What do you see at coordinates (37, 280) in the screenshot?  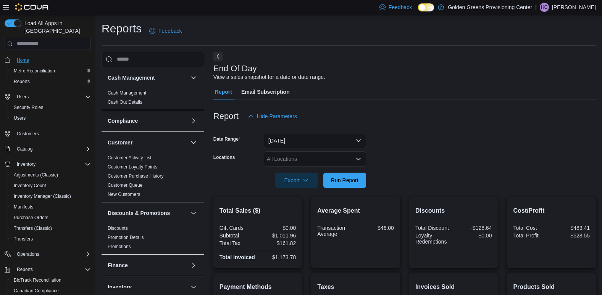 I see `a: BioTrack Reconciliation` at bounding box center [37, 280].